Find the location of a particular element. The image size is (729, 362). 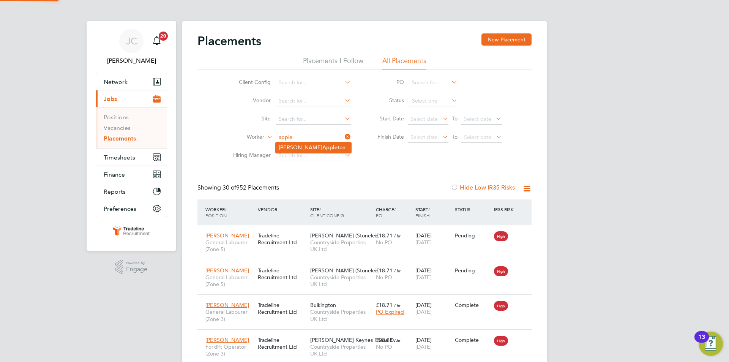

span: 20 is located at coordinates (163, 36).